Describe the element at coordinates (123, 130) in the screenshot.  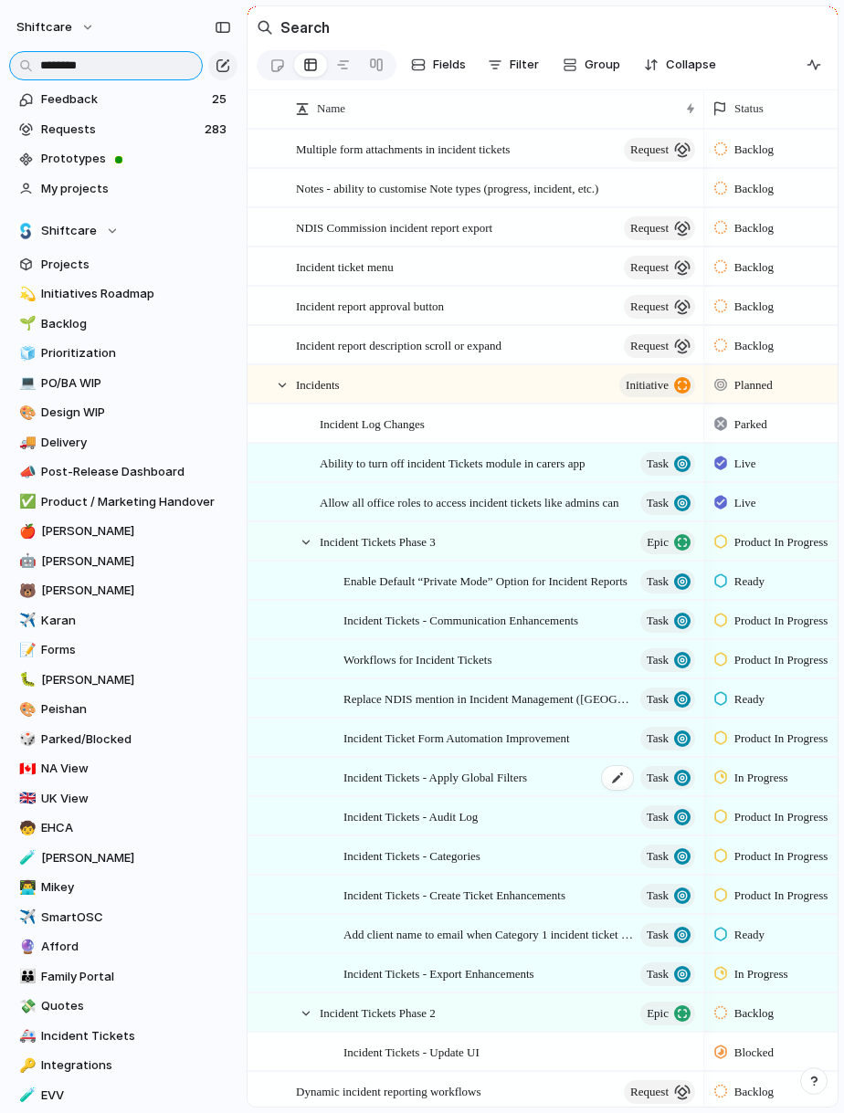
I see `a: Requests283` at that location.